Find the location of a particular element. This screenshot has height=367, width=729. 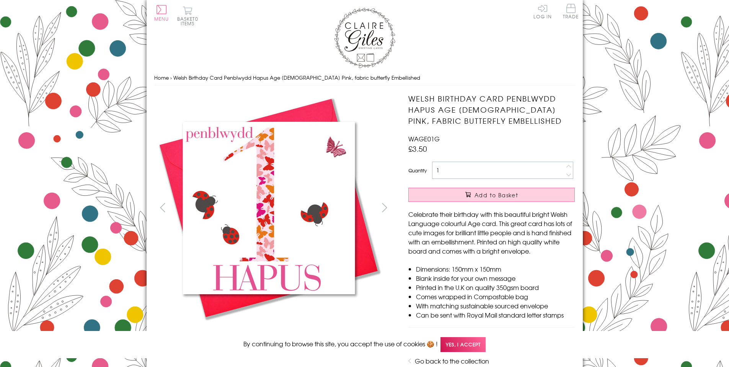

img: Claire Giles Greetings Cards is located at coordinates (365, 38).